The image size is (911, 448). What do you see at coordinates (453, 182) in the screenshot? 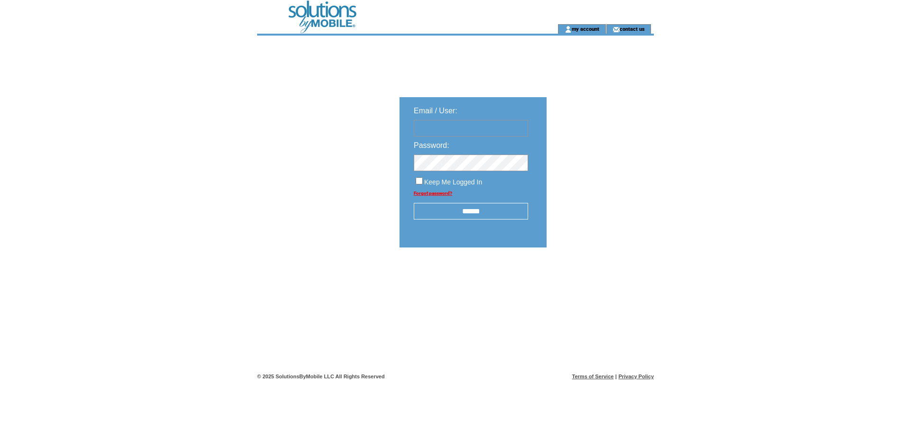
I see `span: Keep Me Logged In` at bounding box center [453, 182].